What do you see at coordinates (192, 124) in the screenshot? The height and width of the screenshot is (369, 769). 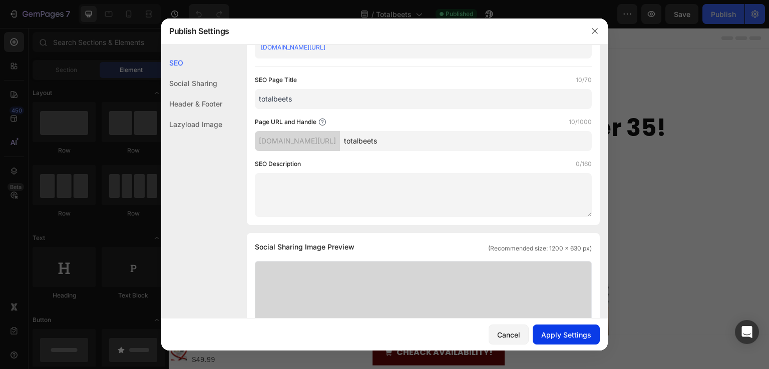 I see `div: Lazyload Image` at bounding box center [192, 124].